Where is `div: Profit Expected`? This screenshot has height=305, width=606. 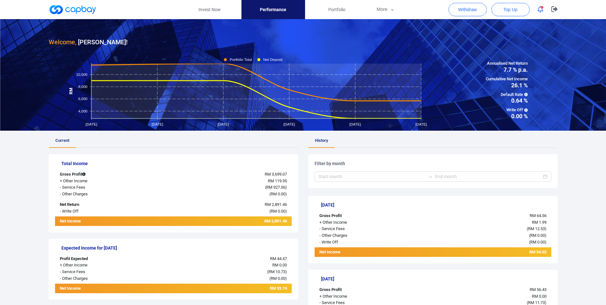
div: Profit Expected is located at coordinates (104, 259).